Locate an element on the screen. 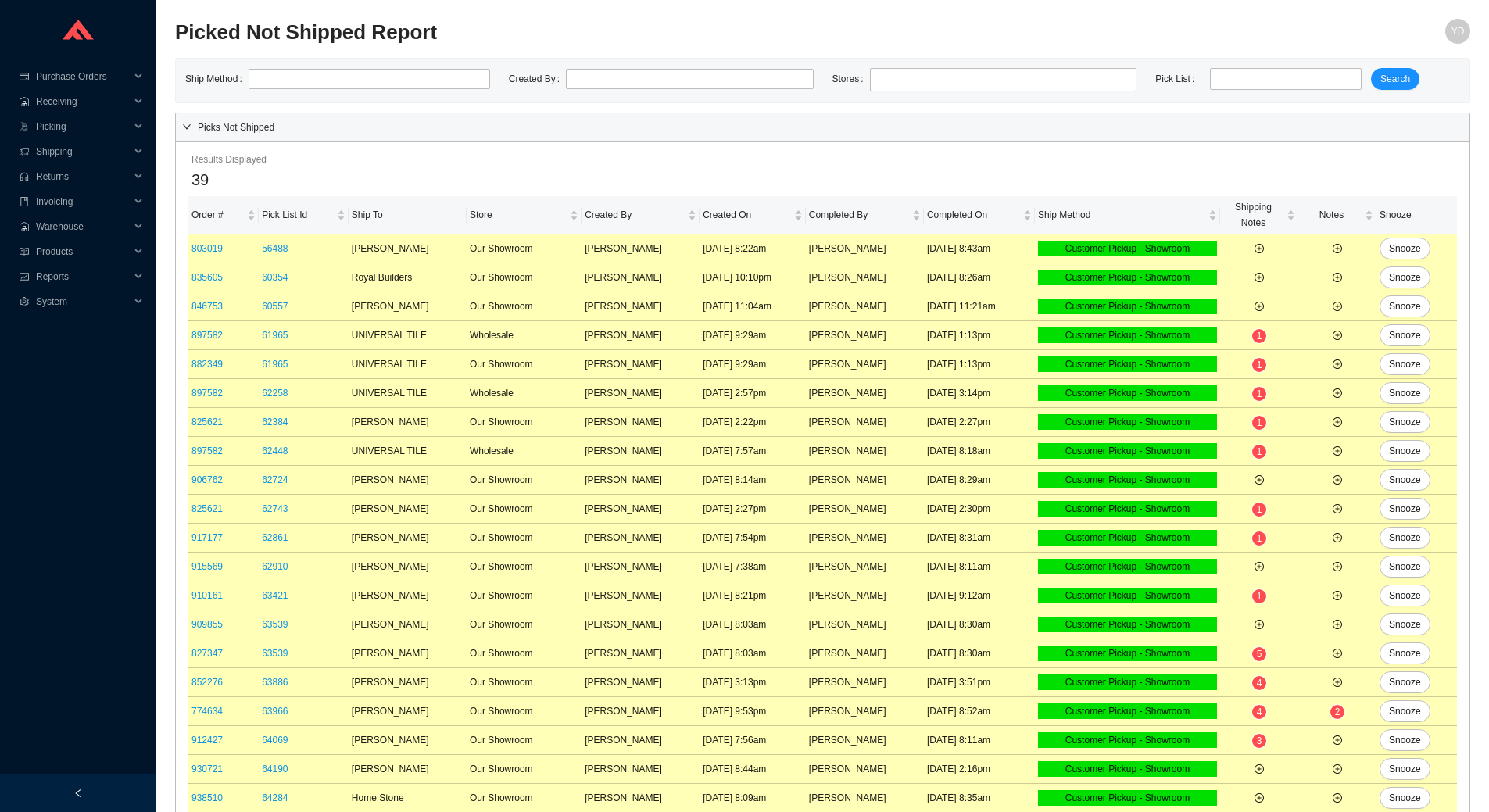  span: 4 is located at coordinates (1259, 683).